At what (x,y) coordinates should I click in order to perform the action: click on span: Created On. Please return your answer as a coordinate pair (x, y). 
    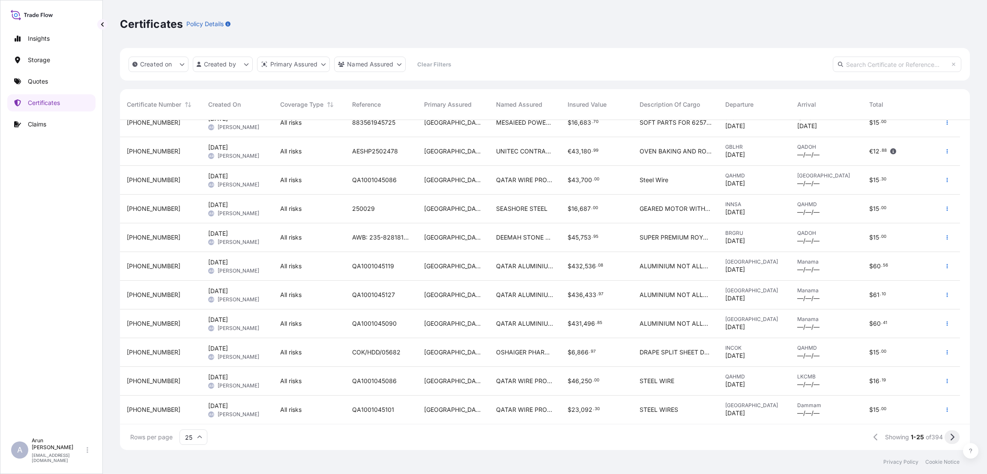
    Looking at the image, I should click on (224, 104).